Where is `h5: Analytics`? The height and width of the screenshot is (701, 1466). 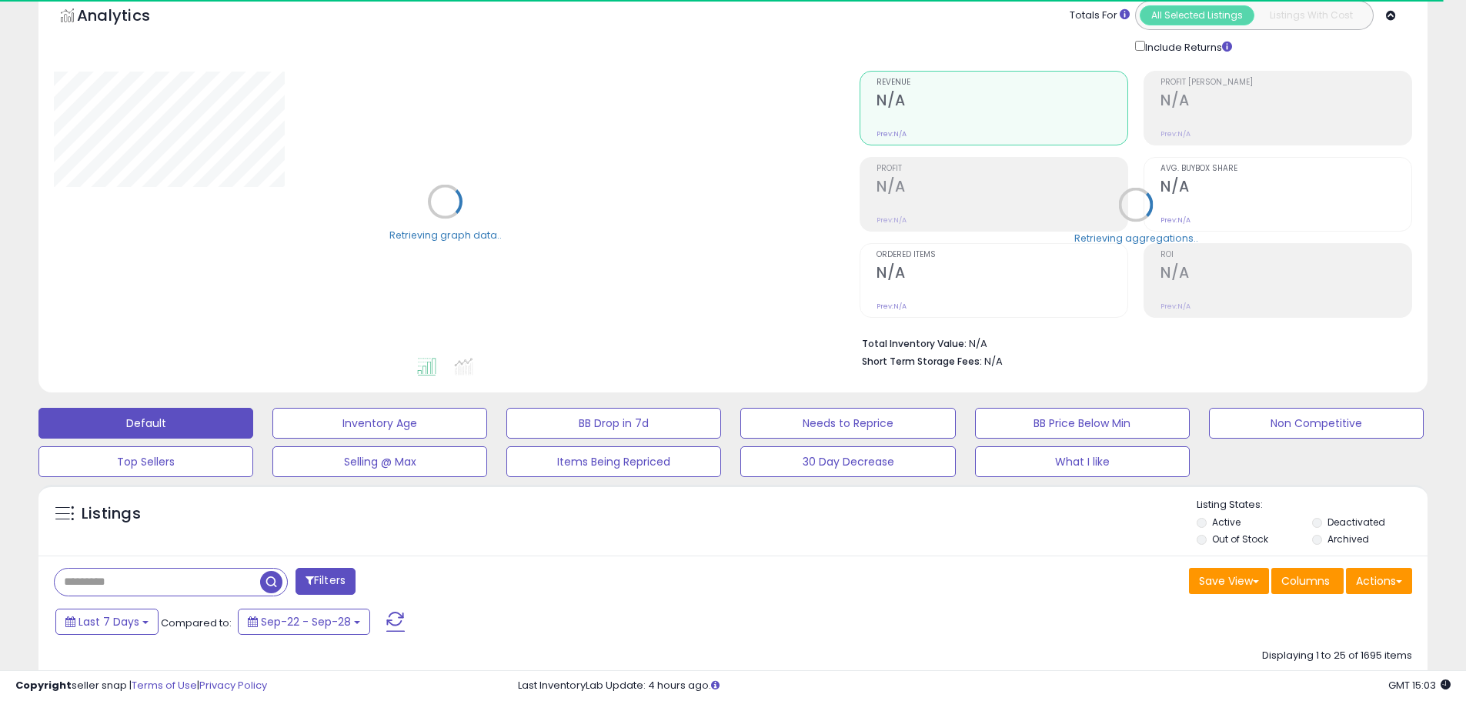
h5: Analytics is located at coordinates (129, 17).